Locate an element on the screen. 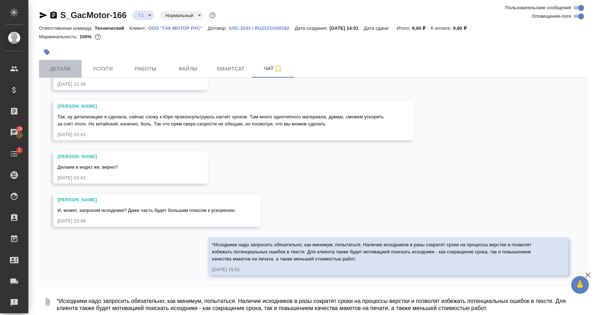  p: Дата создания: is located at coordinates (312, 28).